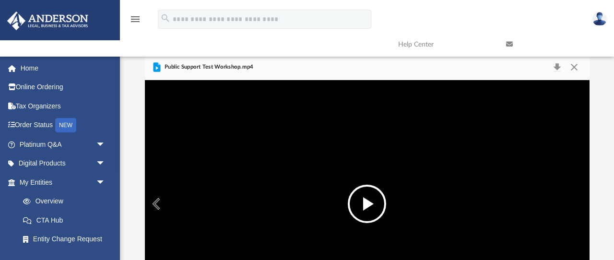 This screenshot has height=260, width=614. What do you see at coordinates (135, 19) in the screenshot?
I see `i: menu` at bounding box center [135, 19].